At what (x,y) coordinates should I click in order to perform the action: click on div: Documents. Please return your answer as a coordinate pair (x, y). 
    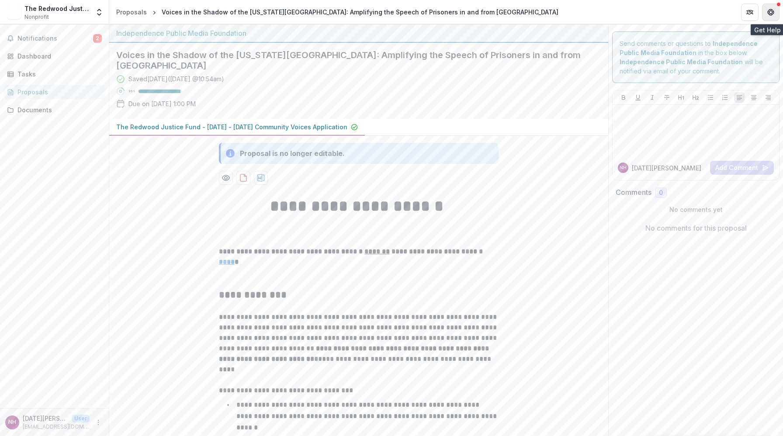
    Looking at the image, I should click on (58, 110).